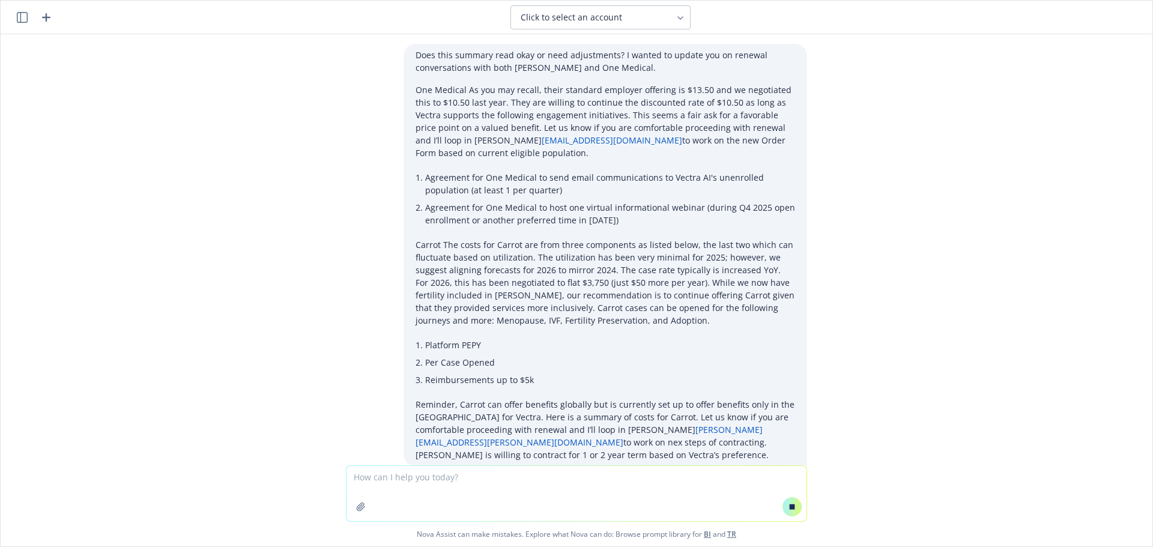  What do you see at coordinates (610, 362) in the screenshot?
I see `li: Per Case Opened` at bounding box center [610, 362].